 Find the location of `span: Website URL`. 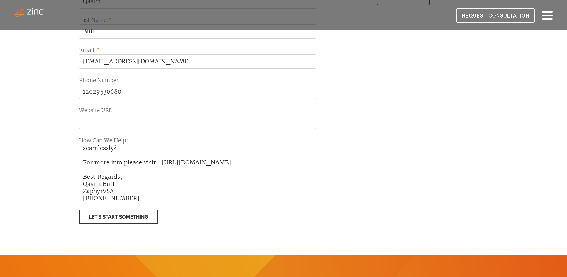

span: Website URL is located at coordinates (96, 110).